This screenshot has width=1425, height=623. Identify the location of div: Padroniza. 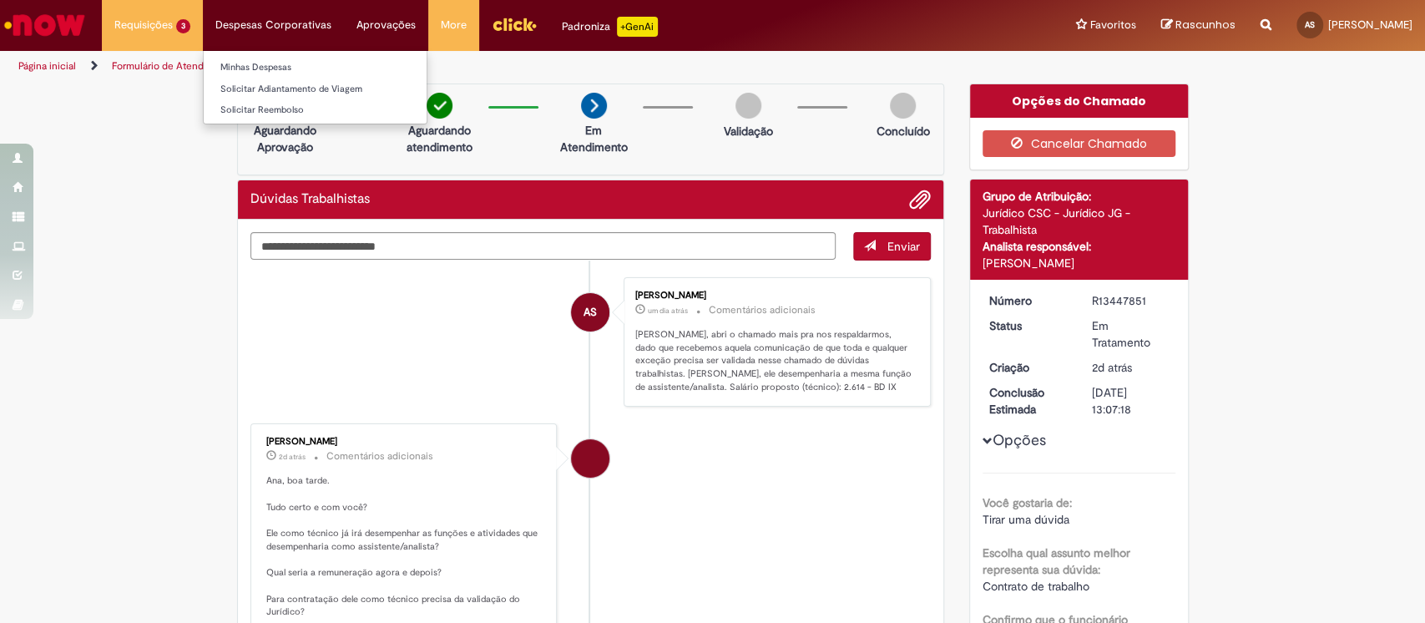
(609, 27).